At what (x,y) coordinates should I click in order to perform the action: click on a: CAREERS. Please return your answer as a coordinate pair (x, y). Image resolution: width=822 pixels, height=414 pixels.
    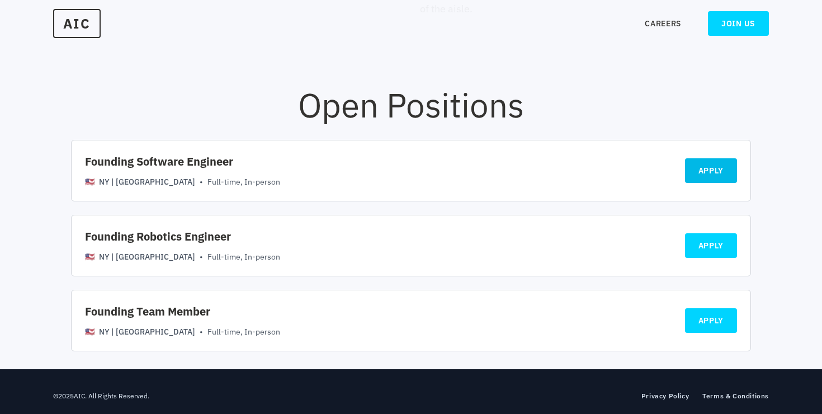
    Looking at the image, I should click on (663, 23).